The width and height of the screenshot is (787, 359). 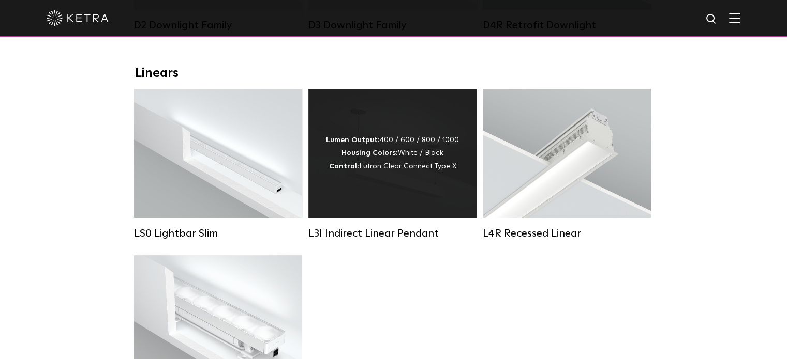 I want to click on a: LS0 Lightbar Slim Lumen Output:200 / 350Colors:White / BlackControl:X96 Controller, so click(x=218, y=164).